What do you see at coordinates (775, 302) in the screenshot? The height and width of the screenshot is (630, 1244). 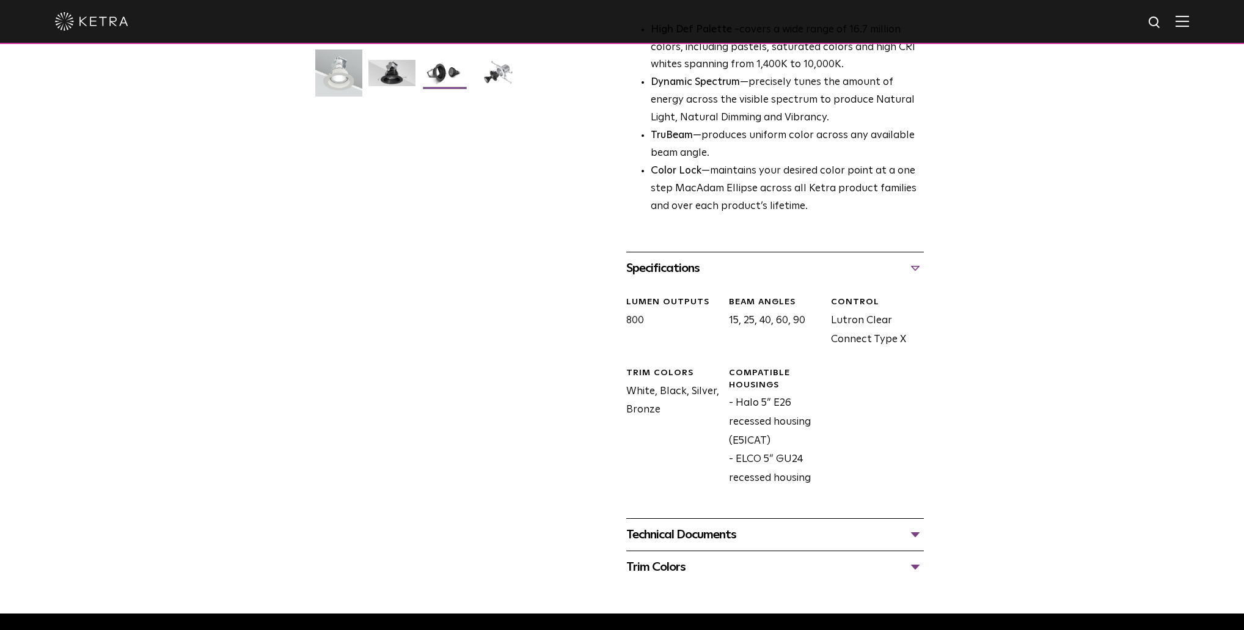 I see `div: Beam Angles` at bounding box center [775, 302].